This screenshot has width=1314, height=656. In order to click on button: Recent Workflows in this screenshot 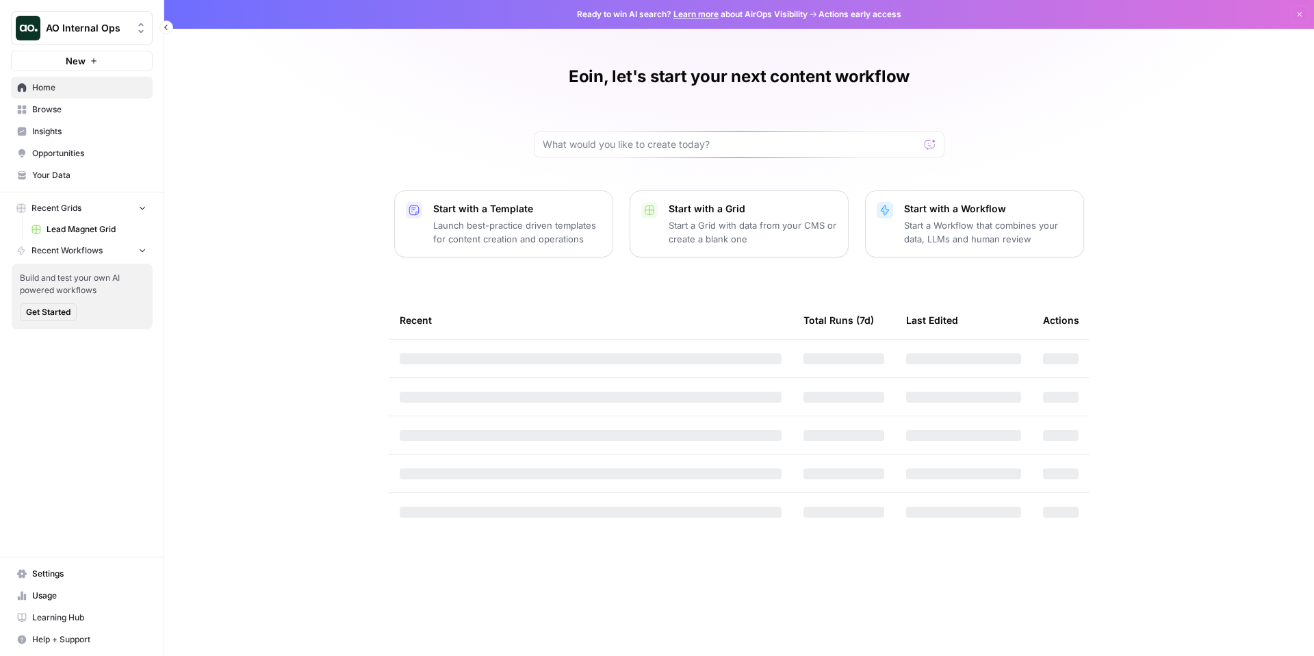, I will do `click(81, 250)`.